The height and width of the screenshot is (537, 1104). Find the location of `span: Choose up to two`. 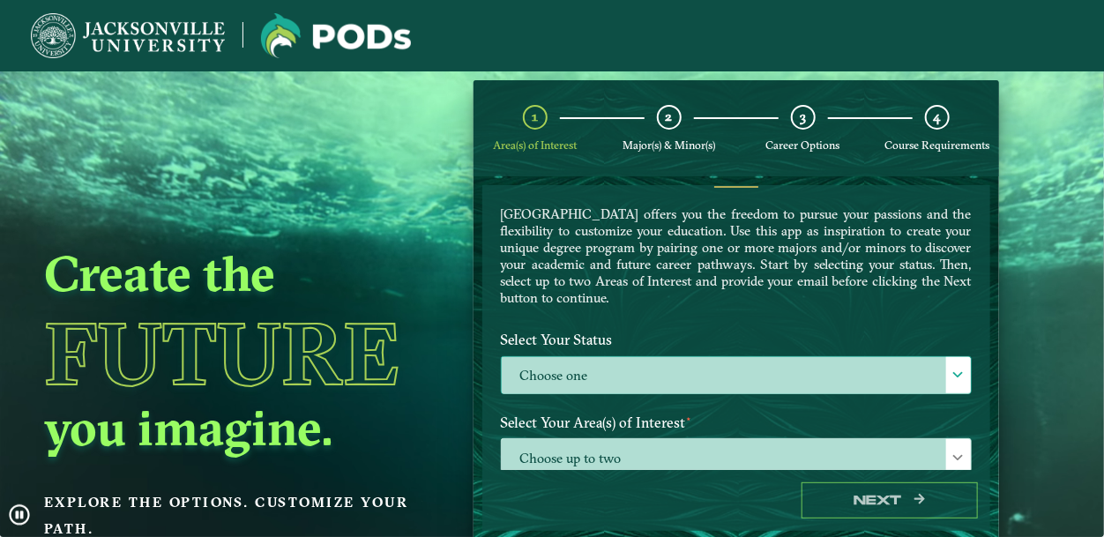

span: Choose up to two is located at coordinates (736, 458).